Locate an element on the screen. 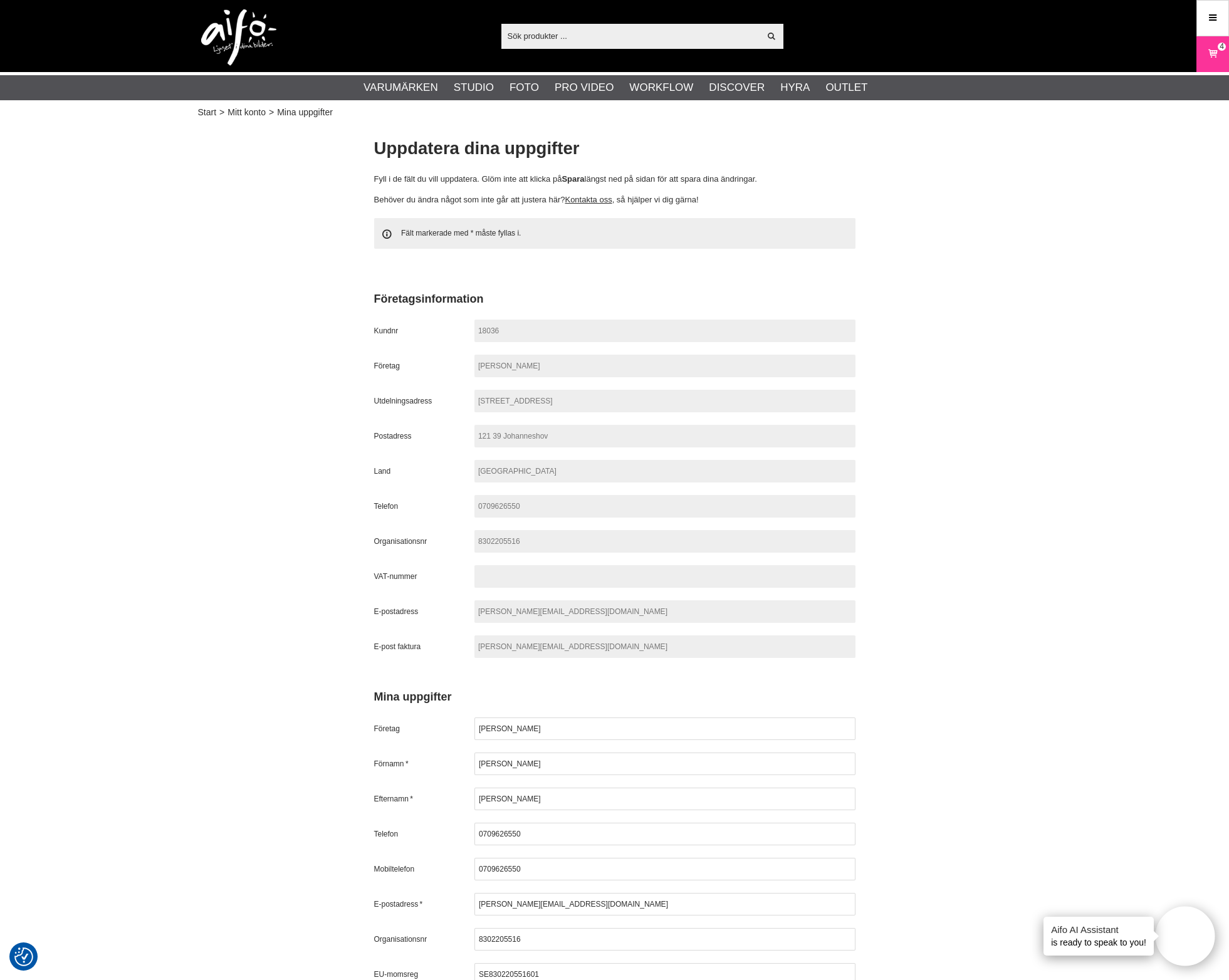  a: Varumärken is located at coordinates (401, 88).